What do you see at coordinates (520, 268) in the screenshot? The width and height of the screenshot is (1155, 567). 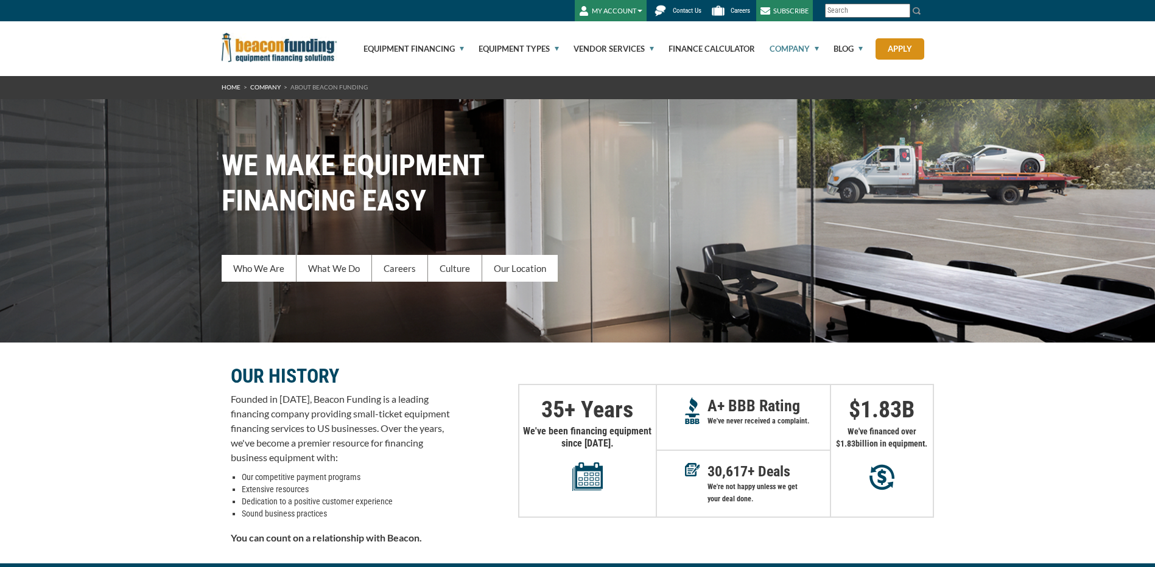 I see `a: Our Location` at bounding box center [520, 268].